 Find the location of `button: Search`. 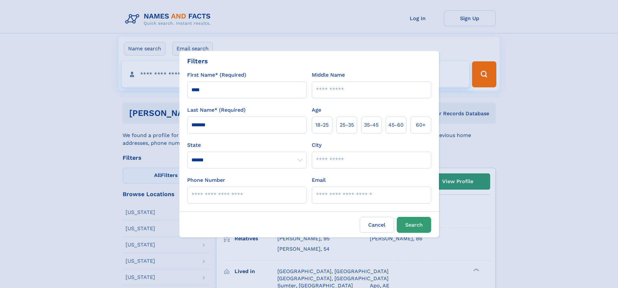

button: Search is located at coordinates (414, 224).